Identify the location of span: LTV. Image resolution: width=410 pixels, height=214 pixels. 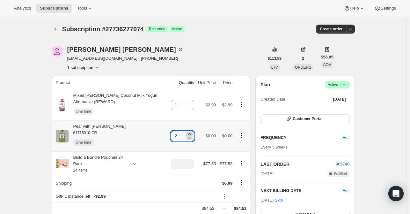
(275, 67).